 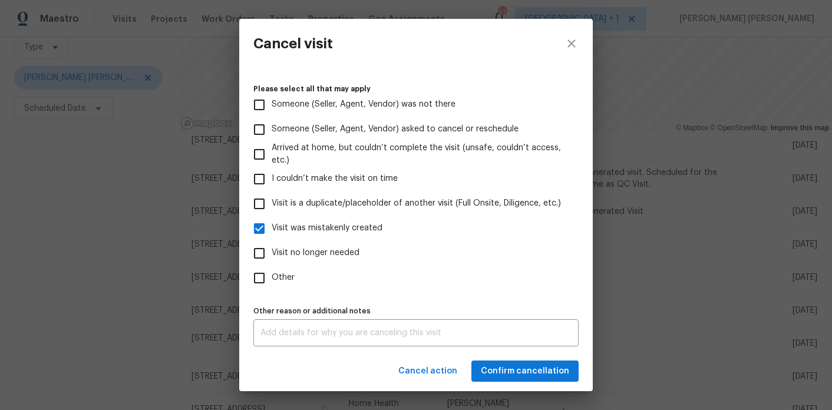 What do you see at coordinates (364, 104) in the screenshot?
I see `span: Someone (Seller, Agent, Vendor) was not there` at bounding box center [364, 104].